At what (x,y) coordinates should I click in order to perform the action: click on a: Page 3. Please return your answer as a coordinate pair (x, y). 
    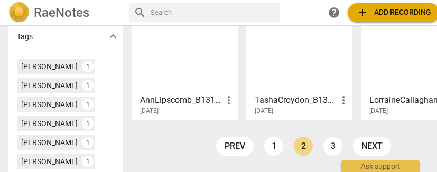
    Looking at the image, I should click on (333, 146).